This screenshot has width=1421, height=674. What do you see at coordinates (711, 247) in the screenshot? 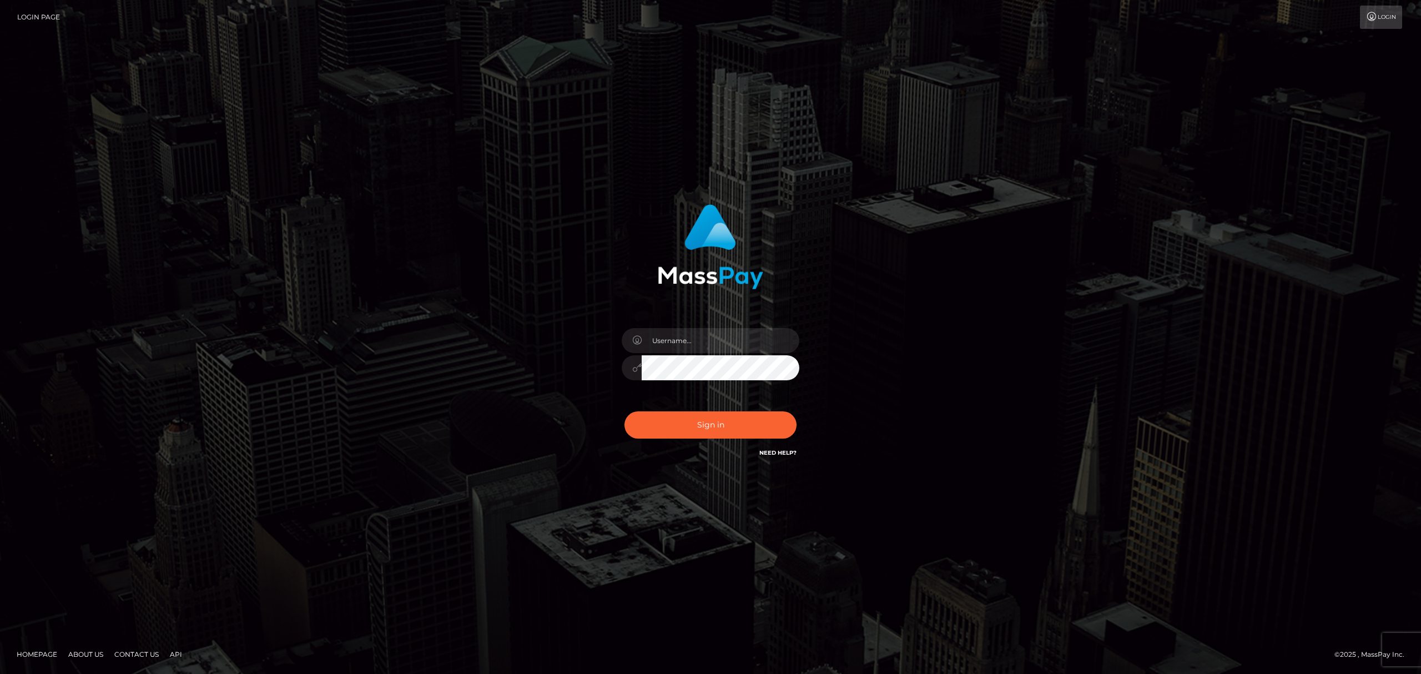
I see `img: MassPay Login` at bounding box center [711, 247].